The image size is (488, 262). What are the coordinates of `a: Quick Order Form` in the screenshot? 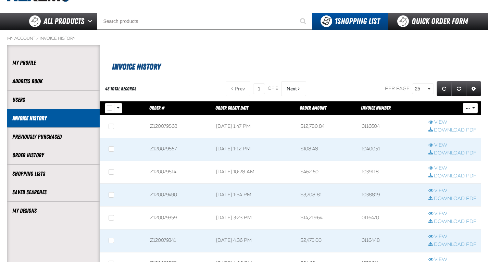 It's located at (434, 21).